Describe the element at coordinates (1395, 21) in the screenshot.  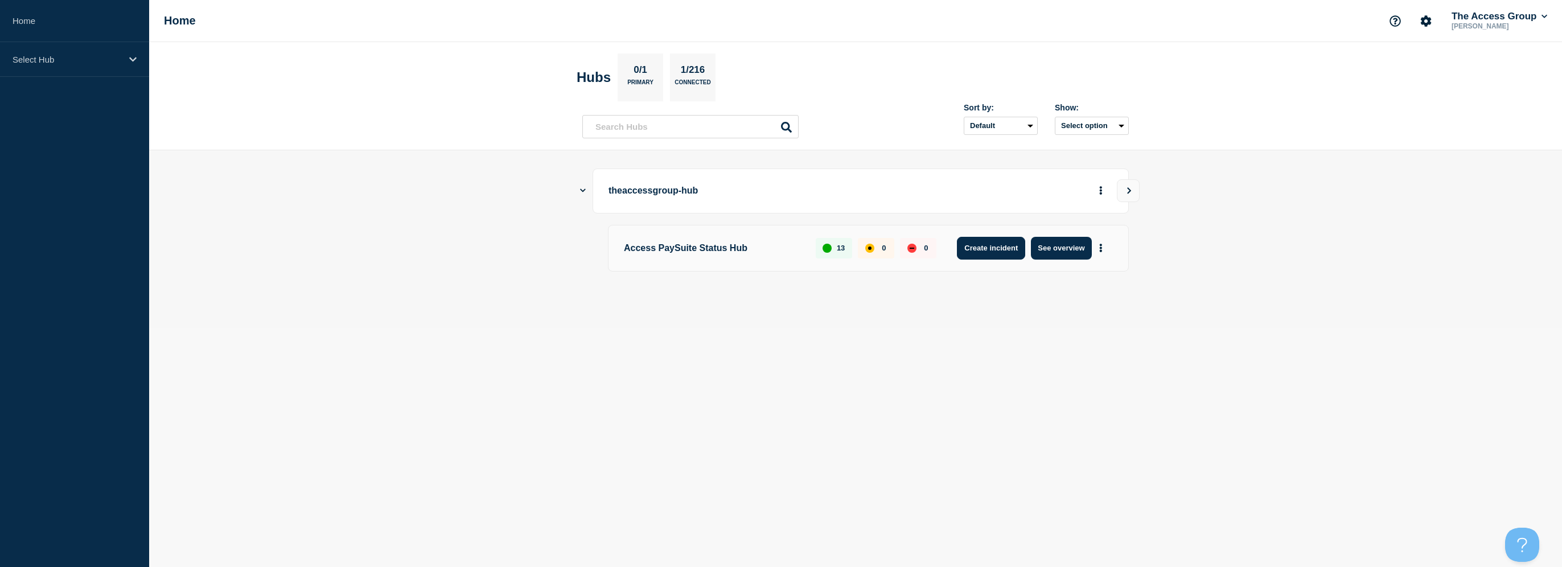
I see `button: Support` at that location.